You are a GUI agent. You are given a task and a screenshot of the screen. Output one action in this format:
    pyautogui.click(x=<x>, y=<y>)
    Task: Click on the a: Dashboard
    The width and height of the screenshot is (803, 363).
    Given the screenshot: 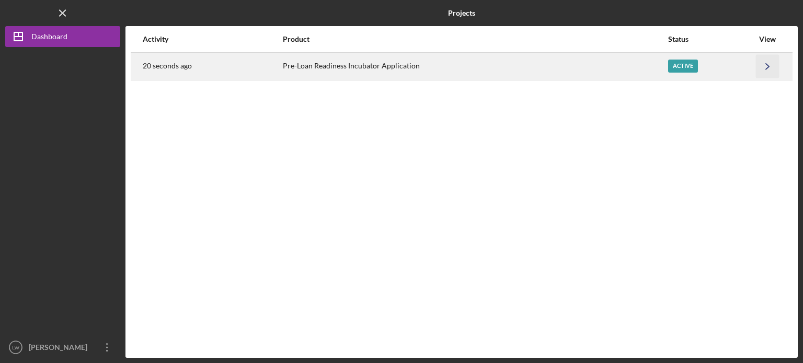 What is the action you would take?
    pyautogui.click(x=63, y=37)
    